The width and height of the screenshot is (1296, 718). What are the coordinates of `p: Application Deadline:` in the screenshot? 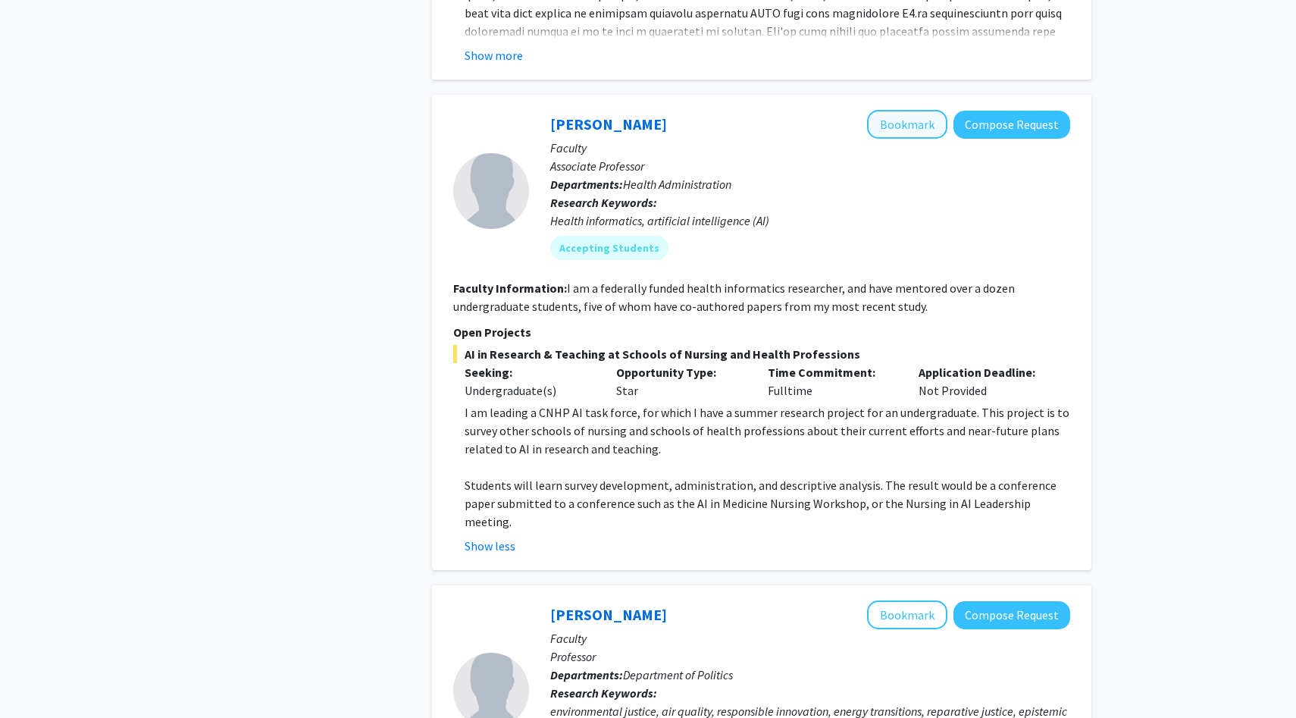 It's located at (983, 372).